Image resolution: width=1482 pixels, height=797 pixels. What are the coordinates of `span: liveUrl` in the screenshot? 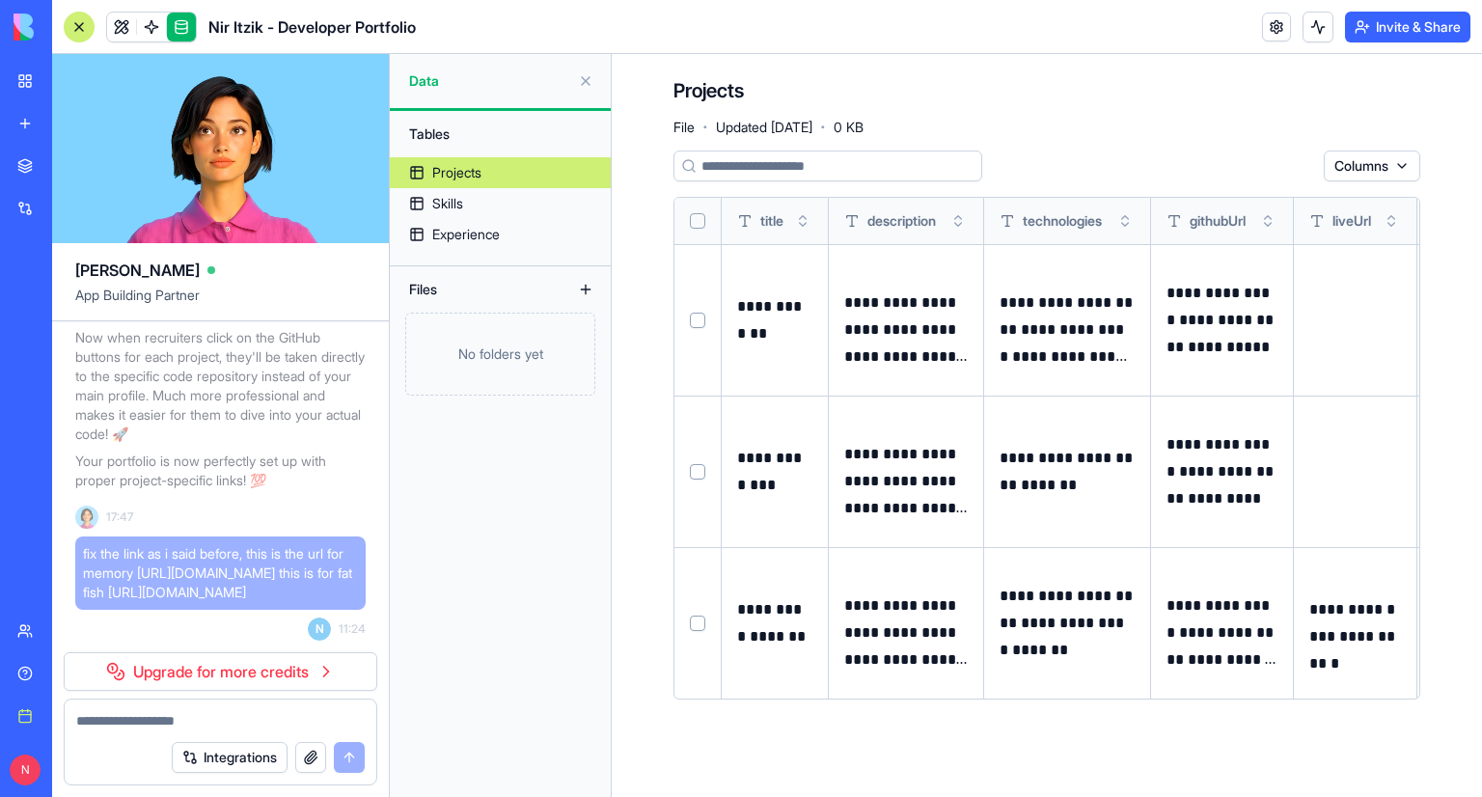 It's located at (1352, 221).